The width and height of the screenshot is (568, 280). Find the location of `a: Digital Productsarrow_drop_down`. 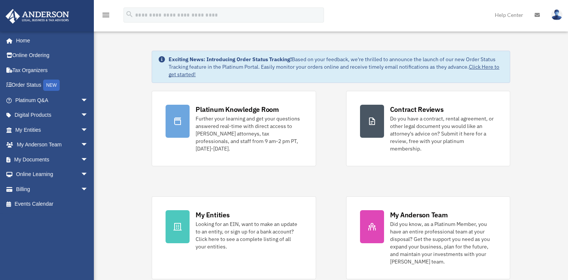

a: Digital Productsarrow_drop_down is located at coordinates (52, 115).